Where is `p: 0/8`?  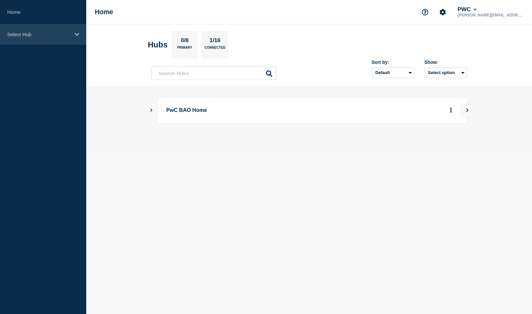 p: 0/8 is located at coordinates (185, 41).